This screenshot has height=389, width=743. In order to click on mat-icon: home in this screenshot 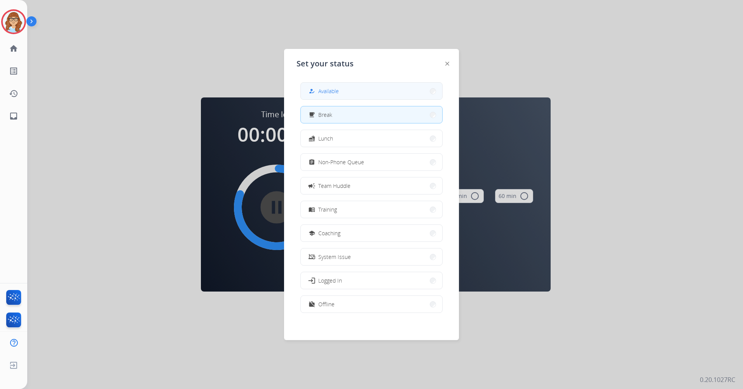, I will do `click(14, 49)`.